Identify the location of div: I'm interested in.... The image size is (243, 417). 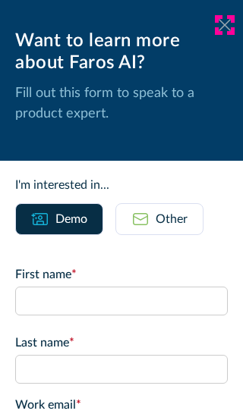
(121, 185).